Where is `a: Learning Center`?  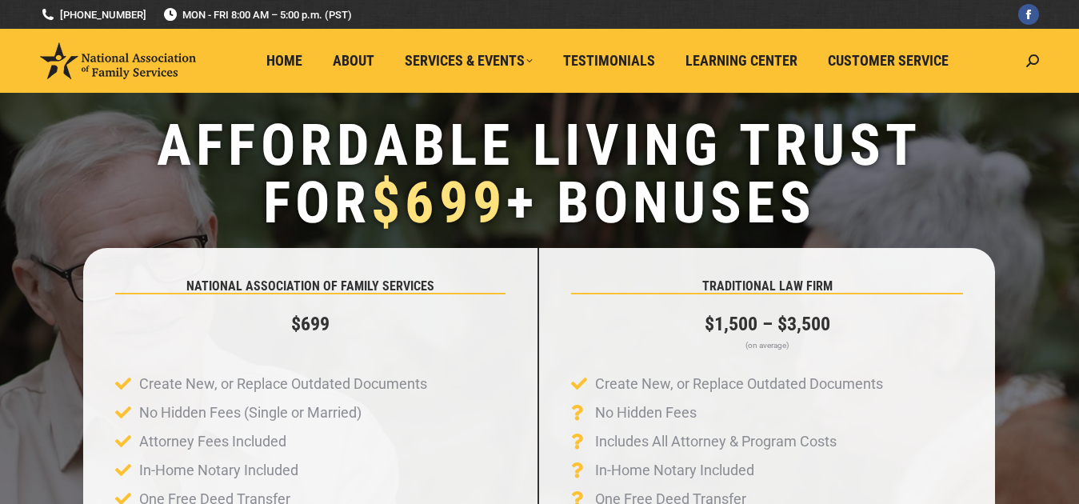 a: Learning Center is located at coordinates (741, 61).